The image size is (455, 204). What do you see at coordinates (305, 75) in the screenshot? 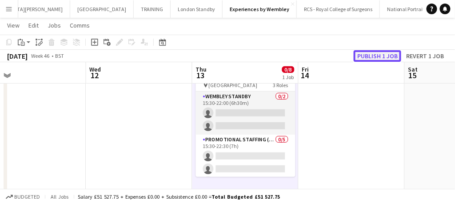
I see `span: 14` at bounding box center [305, 75].